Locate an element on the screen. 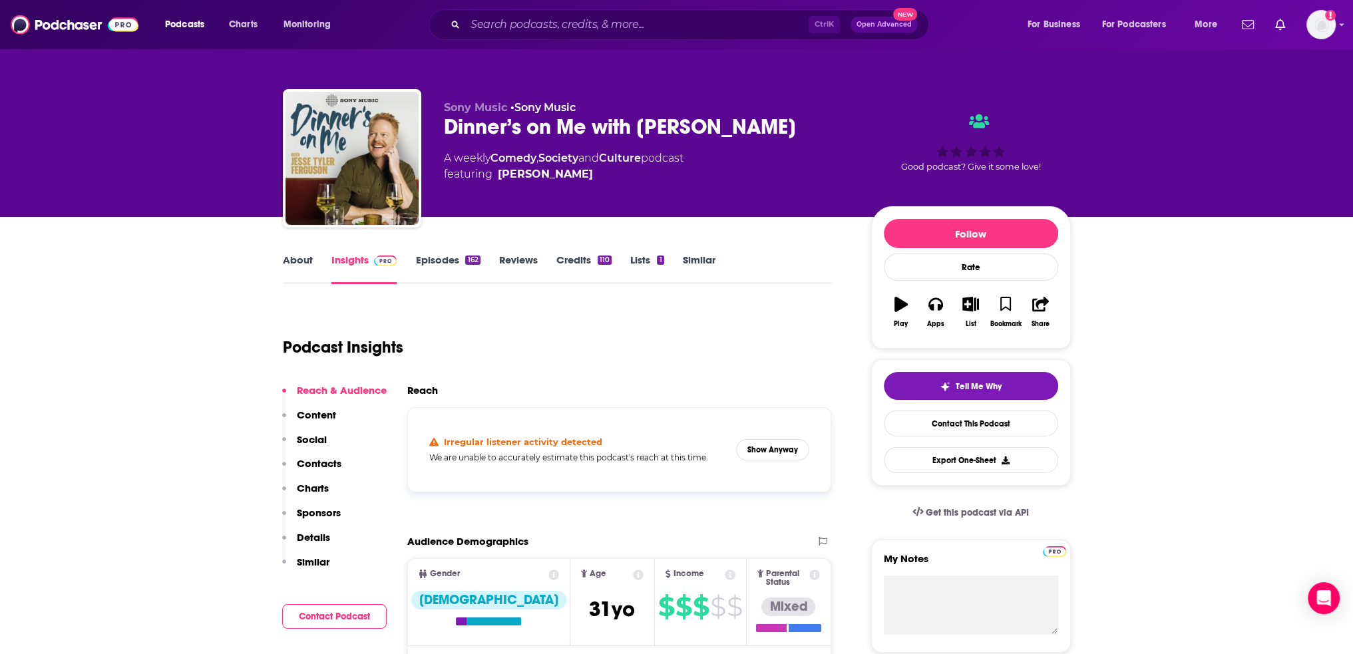  a: Credits110 is located at coordinates (584, 269).